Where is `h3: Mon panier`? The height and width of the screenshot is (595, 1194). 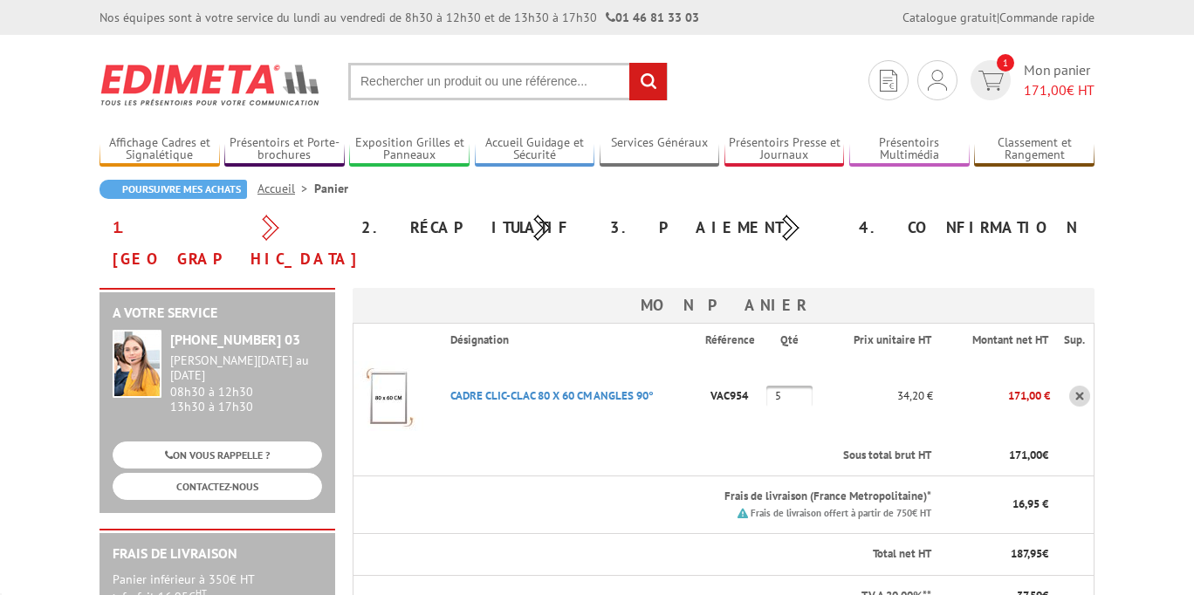 h3: Mon panier is located at coordinates (724, 305).